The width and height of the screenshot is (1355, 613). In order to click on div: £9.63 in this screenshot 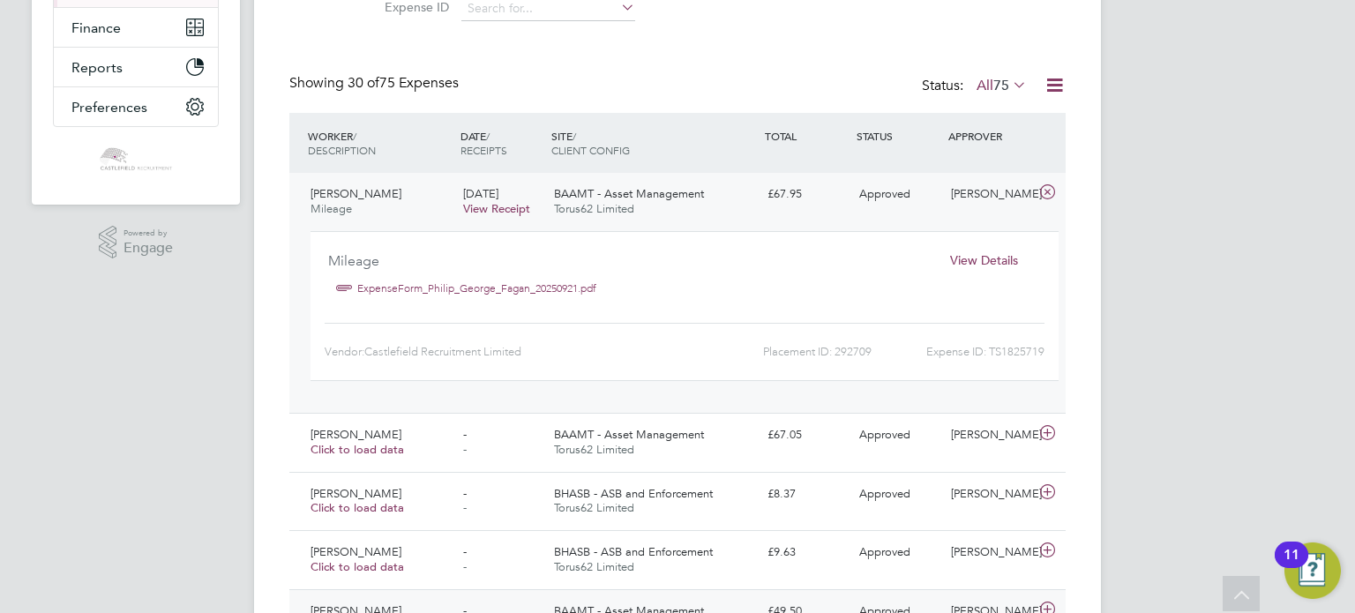, I will do `click(806, 552)`.